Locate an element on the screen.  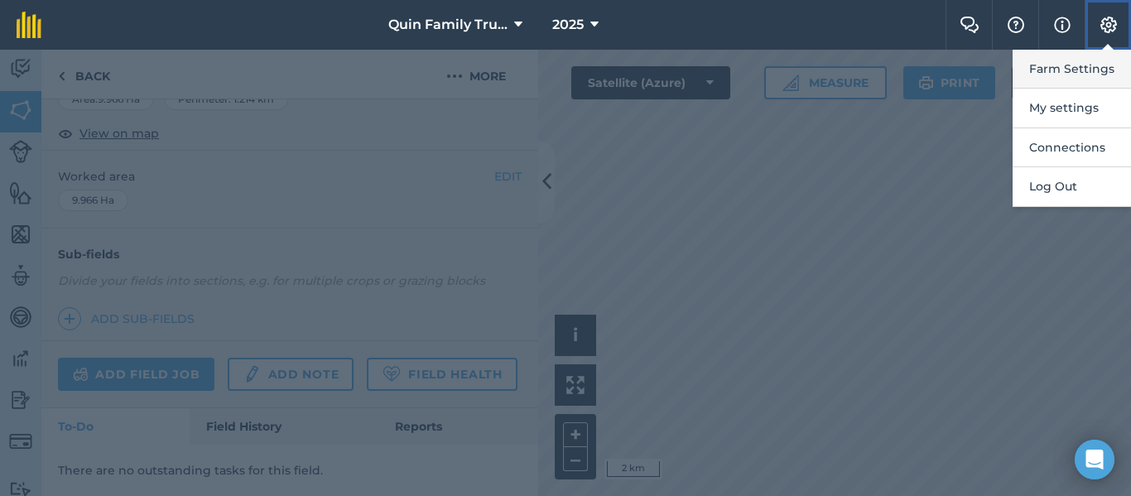
img: Two speech bubbles overlapping with the left bubble in the forefront is located at coordinates (969, 25).